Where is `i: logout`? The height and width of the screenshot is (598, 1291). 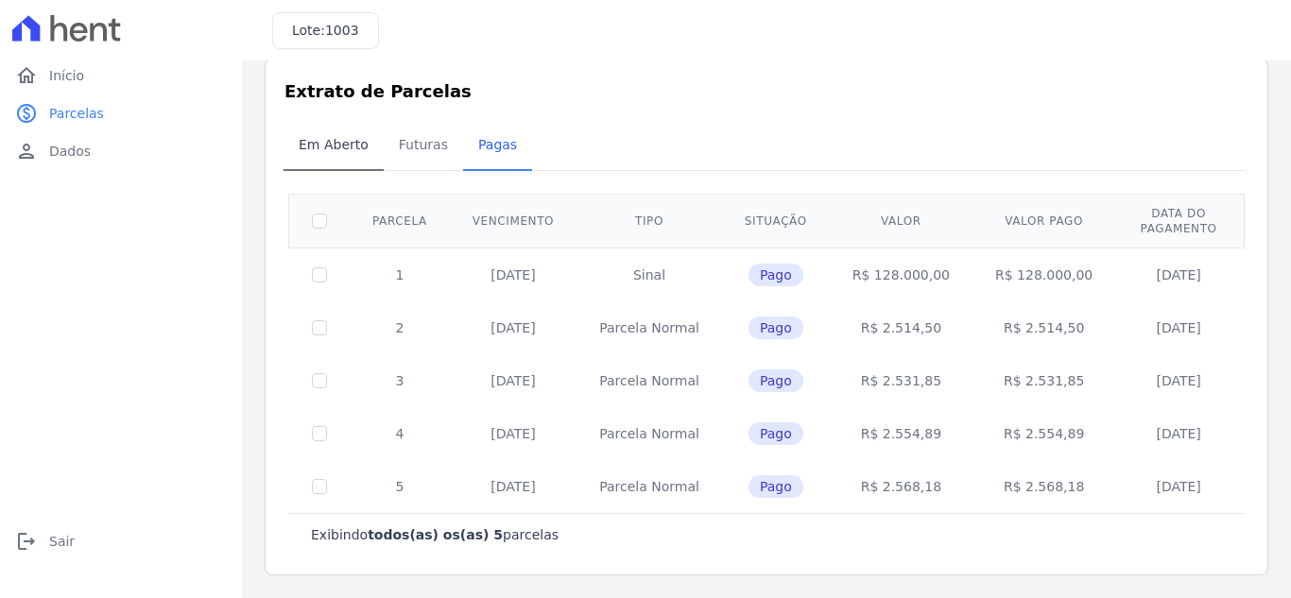 i: logout is located at coordinates (26, 542).